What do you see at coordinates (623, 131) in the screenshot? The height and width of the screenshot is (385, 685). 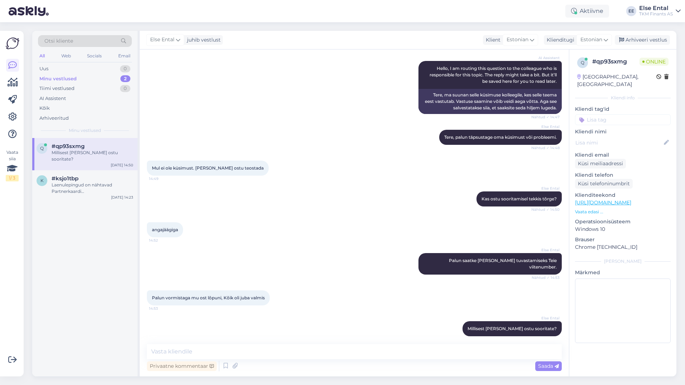 I see `p: Kliendi nimi` at bounding box center [623, 131].